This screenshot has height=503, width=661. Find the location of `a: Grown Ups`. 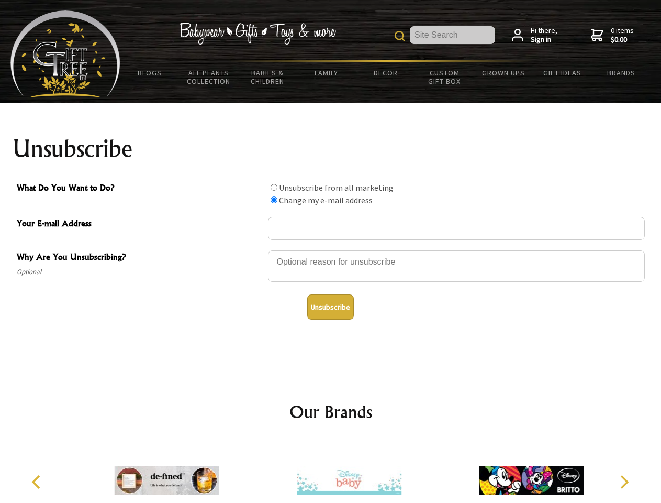

a: Grown Ups is located at coordinates (503, 73).